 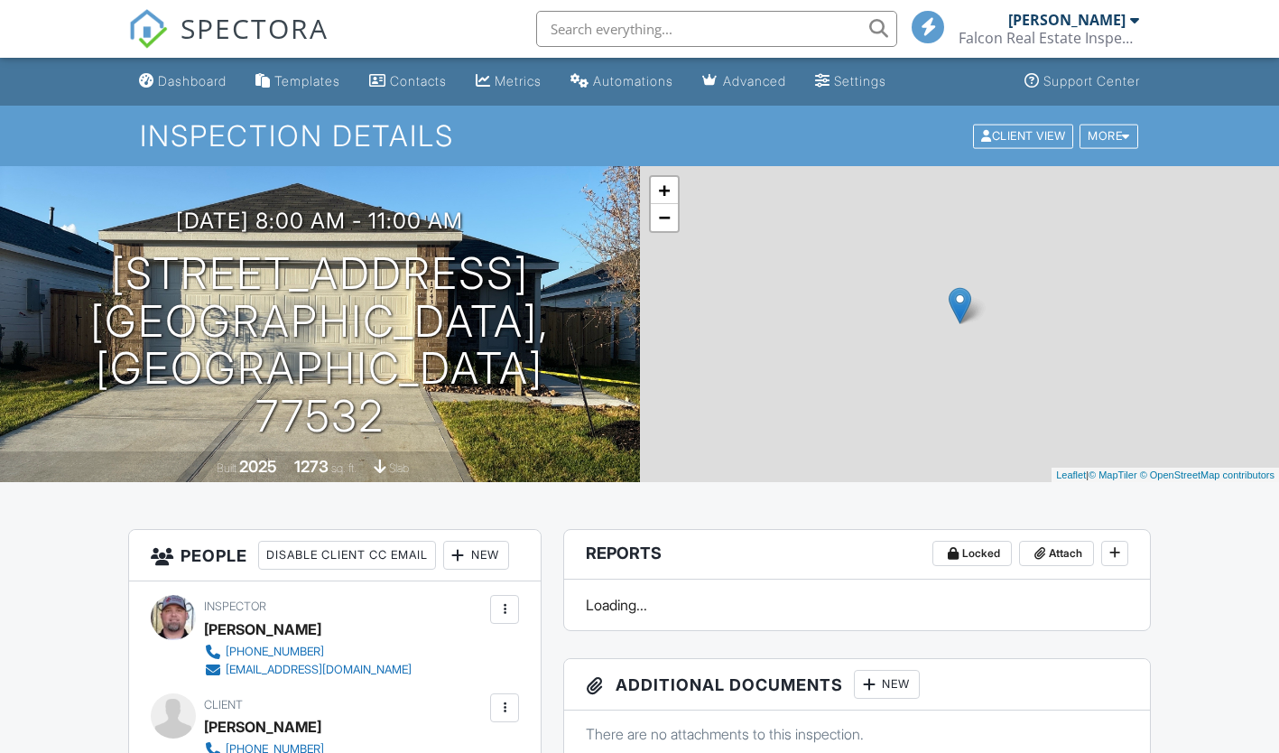 What do you see at coordinates (1022, 135) in the screenshot?
I see `div: Client View` at bounding box center [1022, 135].